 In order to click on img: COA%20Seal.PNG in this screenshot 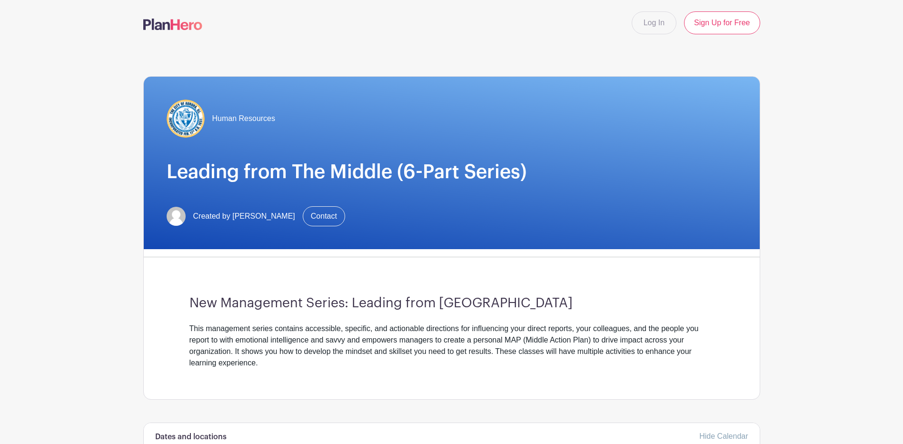, I will do `click(186, 119)`.